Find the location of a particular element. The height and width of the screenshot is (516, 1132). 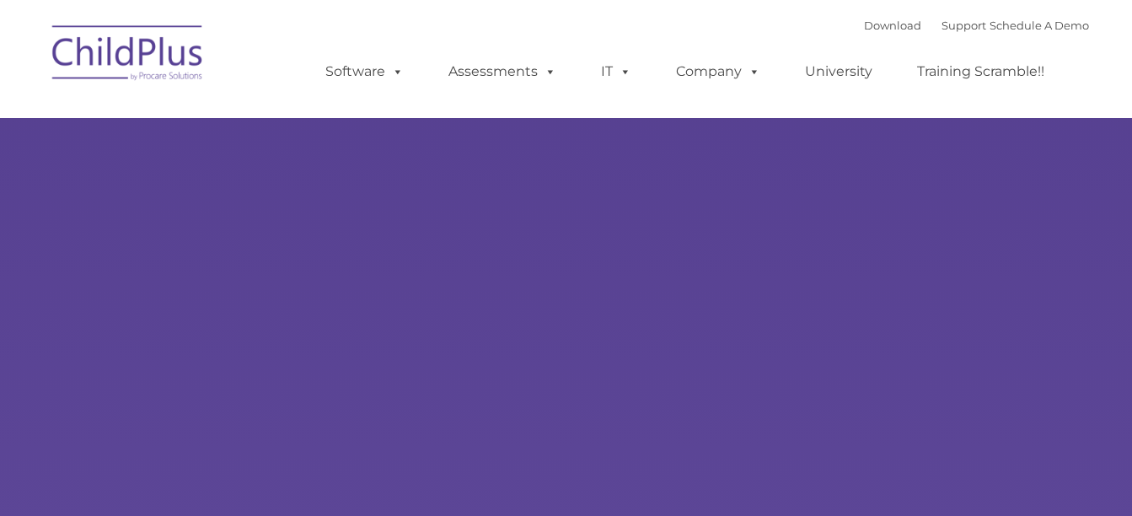

a: IT is located at coordinates (616, 72).